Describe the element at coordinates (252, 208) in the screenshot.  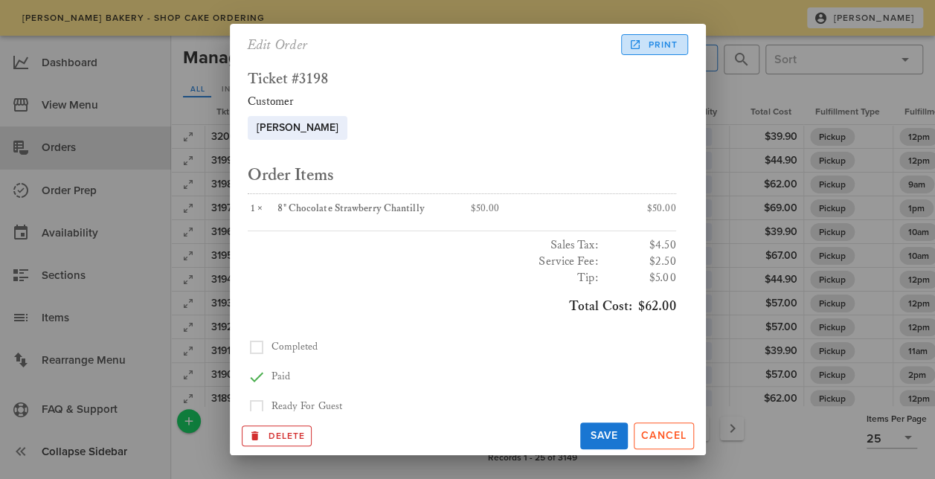
I see `span: 1` at that location.